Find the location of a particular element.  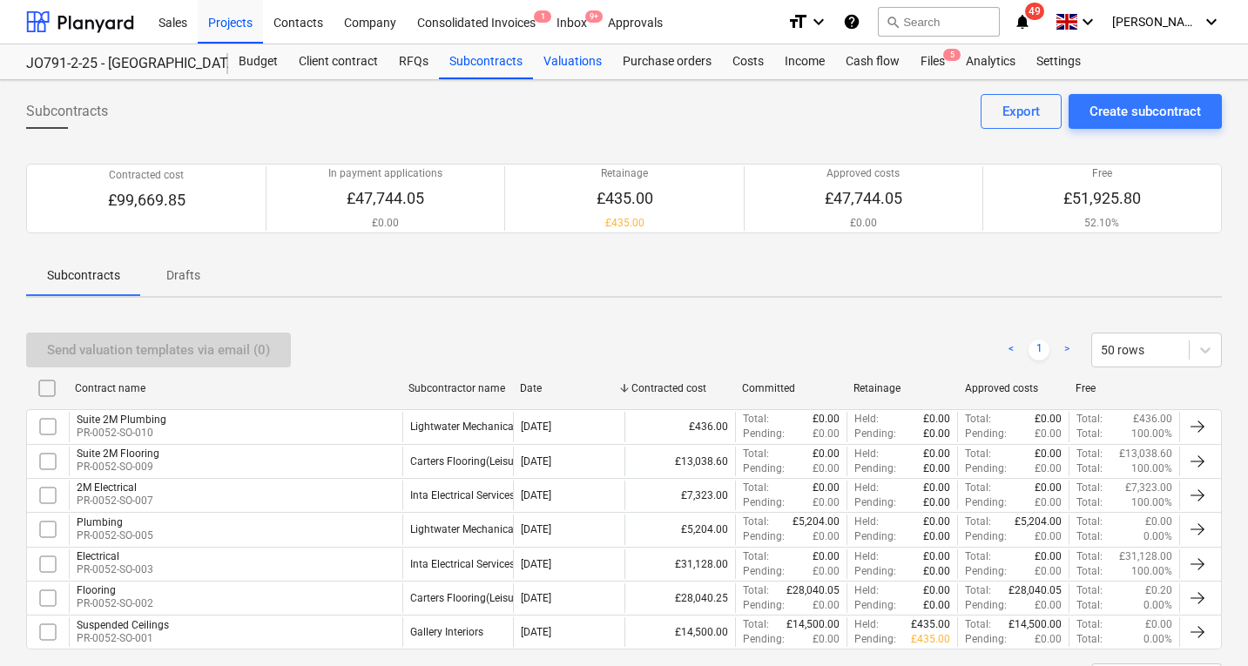

p: PR-0052-SO-005 is located at coordinates (115, 536).